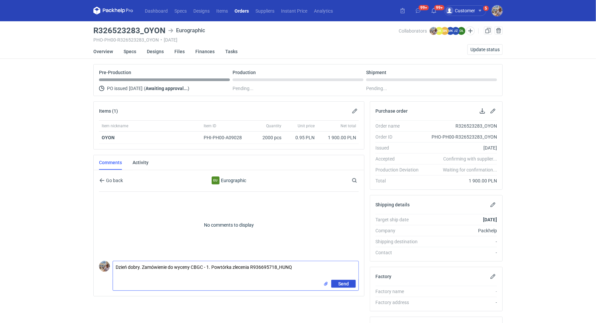  Describe the element at coordinates (361, 181) in the screenshot. I see `input: Search` at that location.